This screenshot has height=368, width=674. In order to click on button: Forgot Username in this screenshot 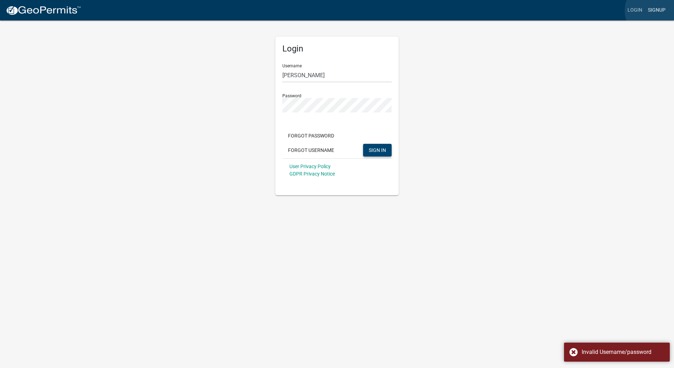, I will do `click(311, 150)`.